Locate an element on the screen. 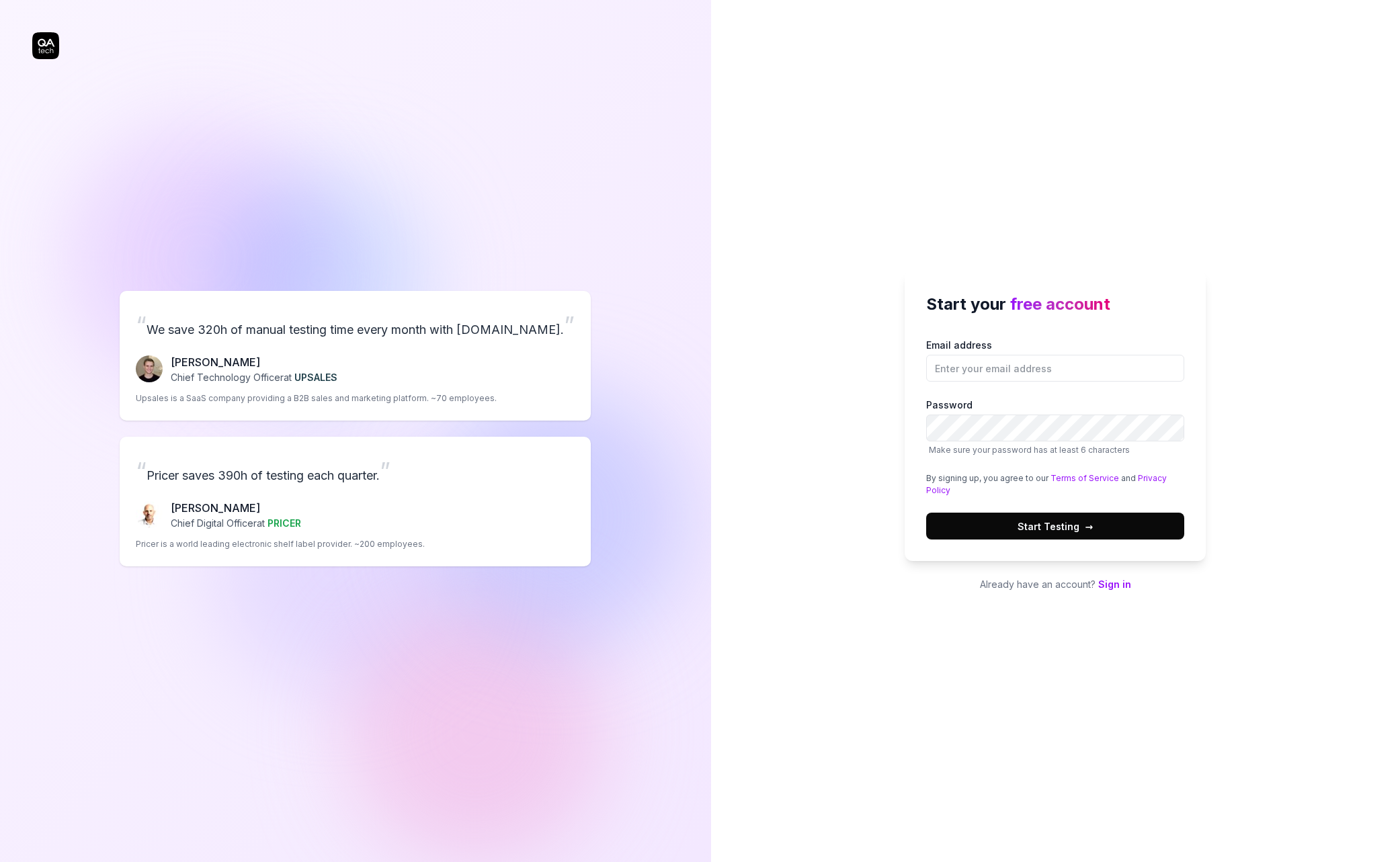  label: Password is located at coordinates (1055, 426).